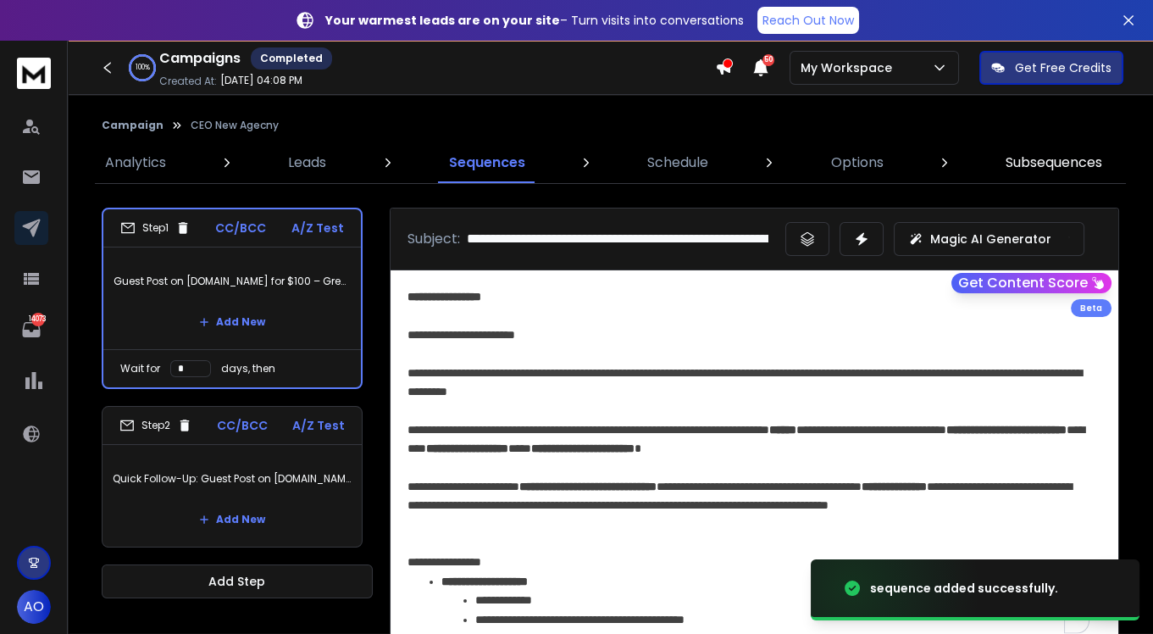 The width and height of the screenshot is (1153, 634). Describe the element at coordinates (1031, 283) in the screenshot. I see `button: Get Content Score` at that location.